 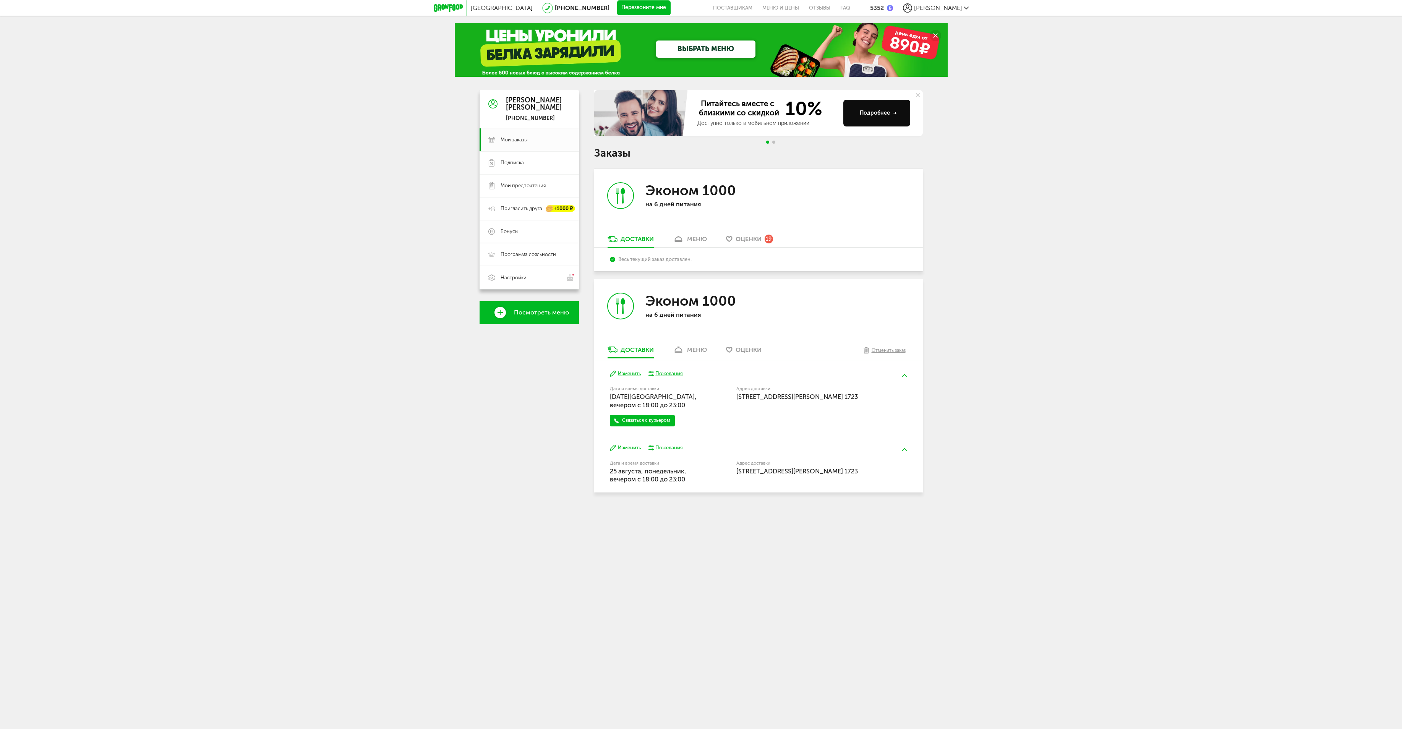 I want to click on h1: Заказы, so click(x=759, y=153).